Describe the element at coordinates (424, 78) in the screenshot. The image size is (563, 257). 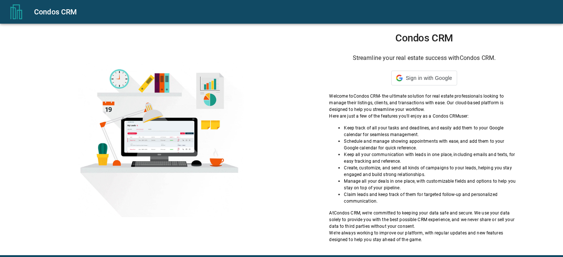
I see `div: Sign in with Google` at that location.